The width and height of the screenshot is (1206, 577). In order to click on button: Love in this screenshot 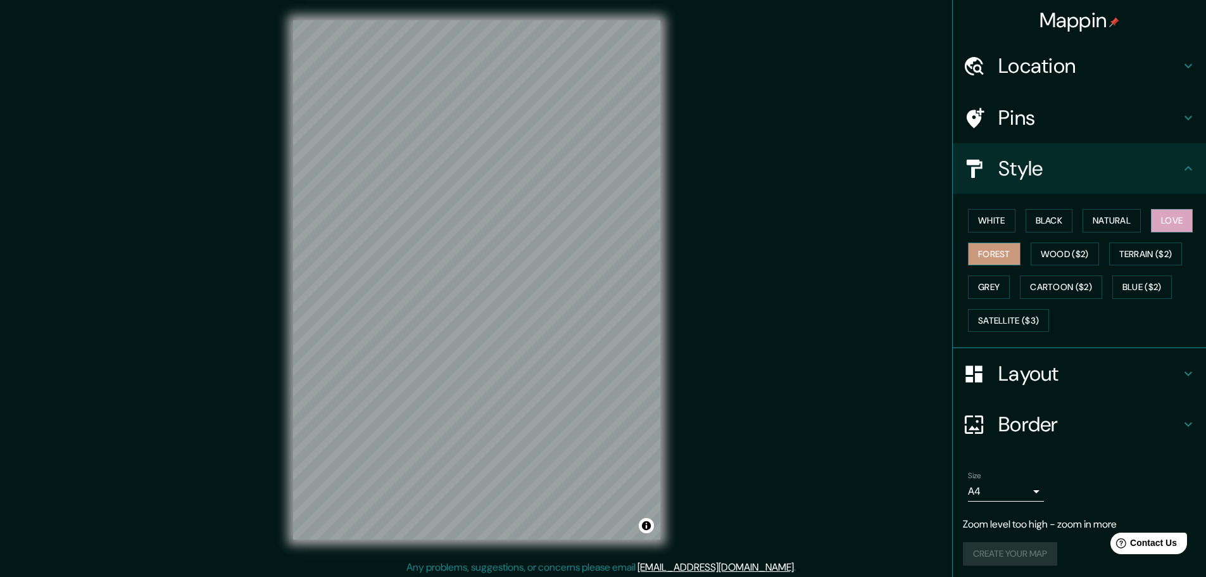, I will do `click(1172, 220)`.